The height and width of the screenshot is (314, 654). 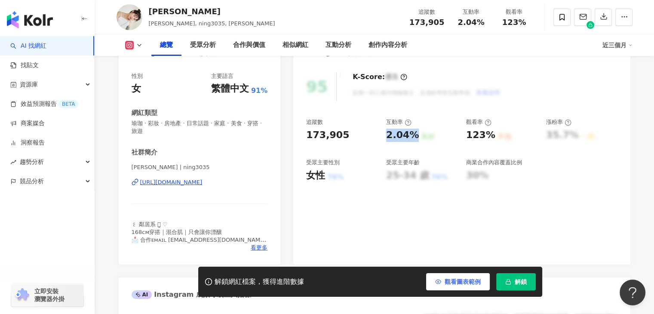 I want to click on div: 主要語言, so click(x=222, y=76).